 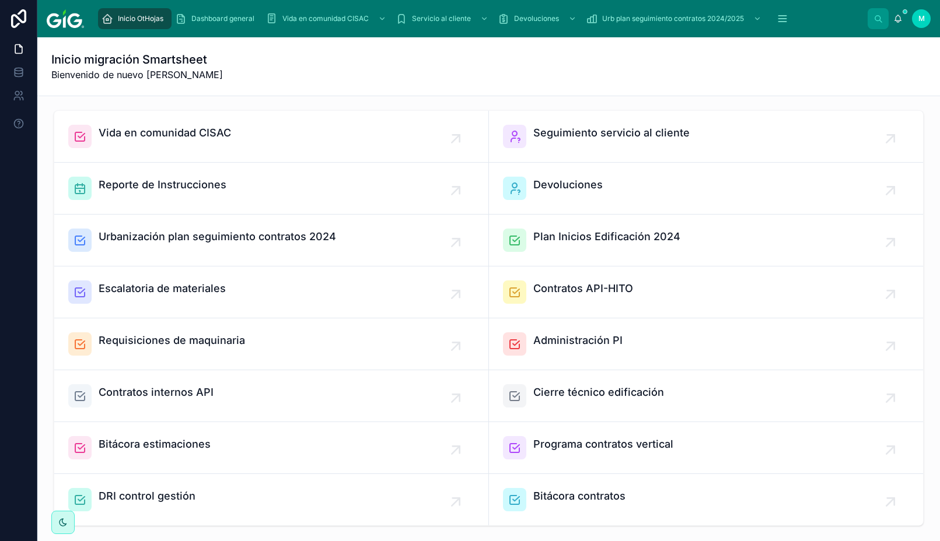 What do you see at coordinates (583, 289) in the screenshot?
I see `span: Contratos API-HITO` at bounding box center [583, 289].